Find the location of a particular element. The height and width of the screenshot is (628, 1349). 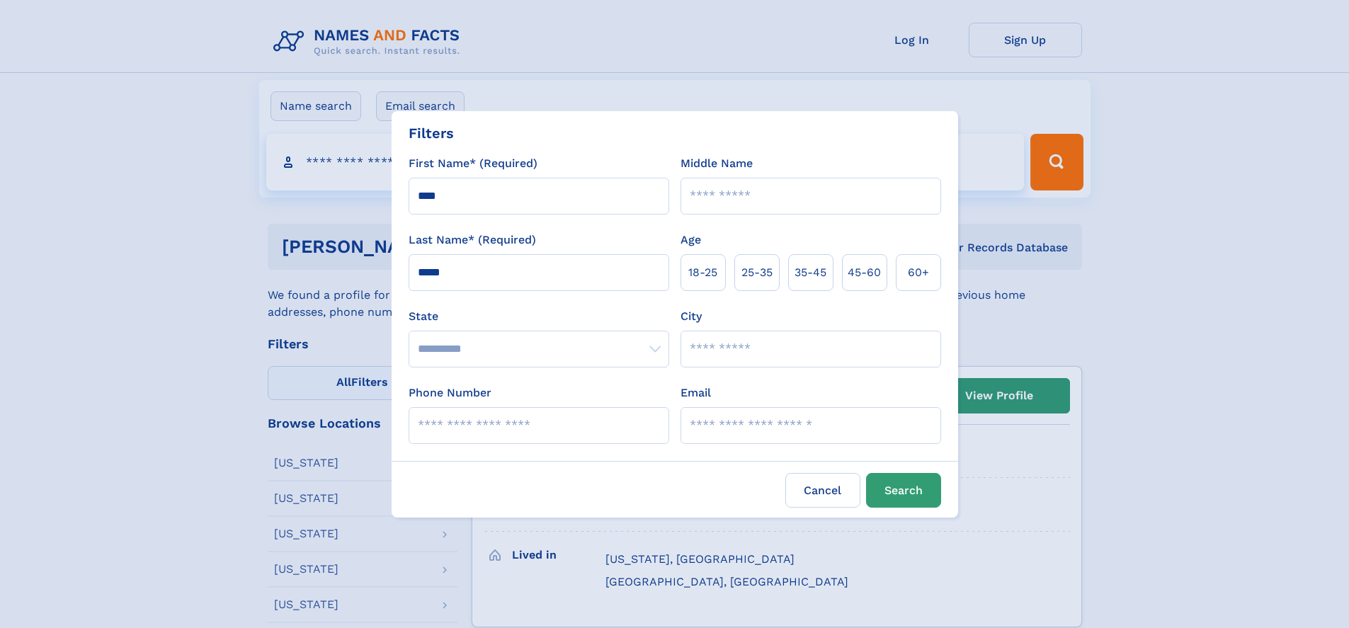

label: Age is located at coordinates (690, 240).